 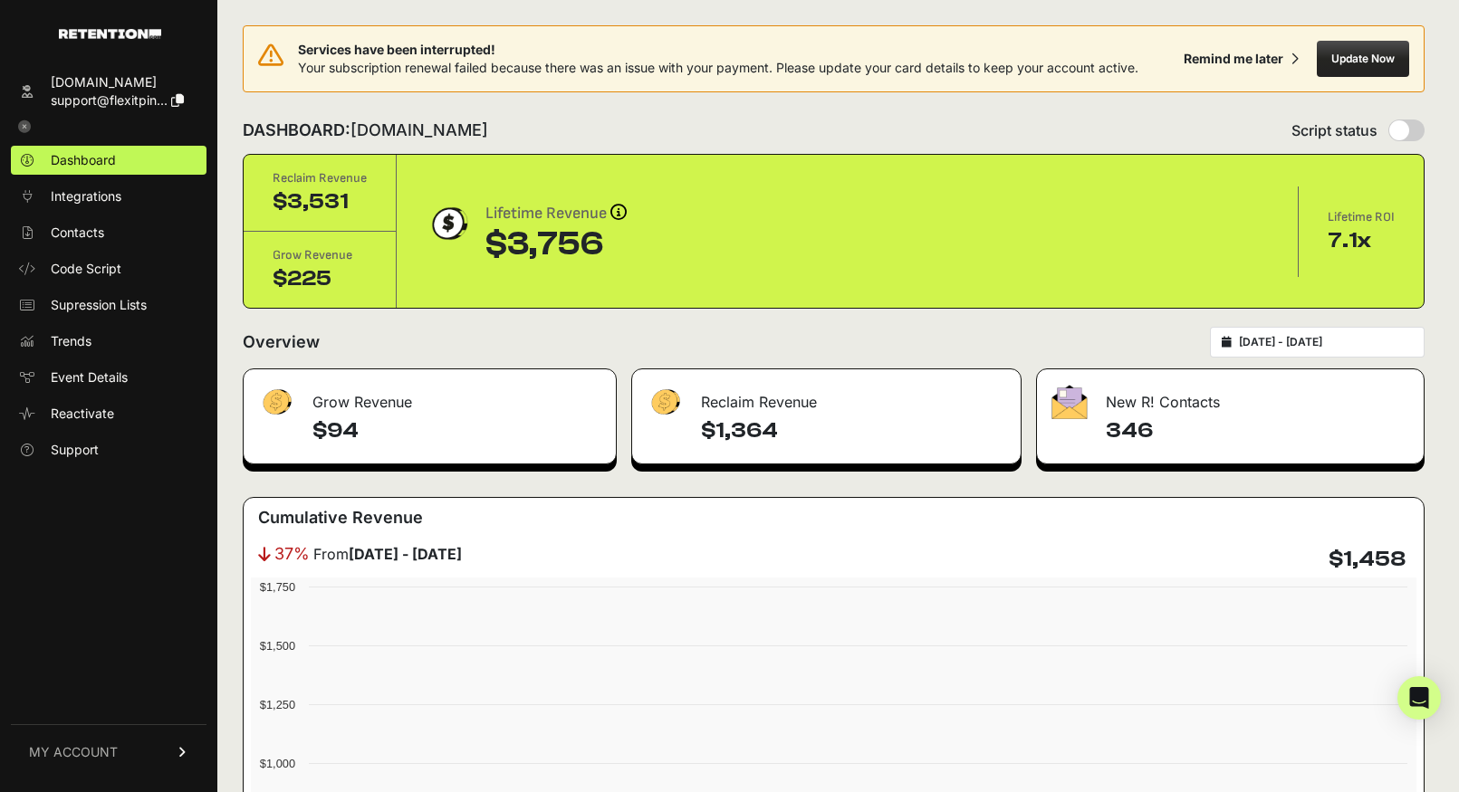 What do you see at coordinates (320, 279) in the screenshot?
I see `div: $225` at bounding box center [320, 279].